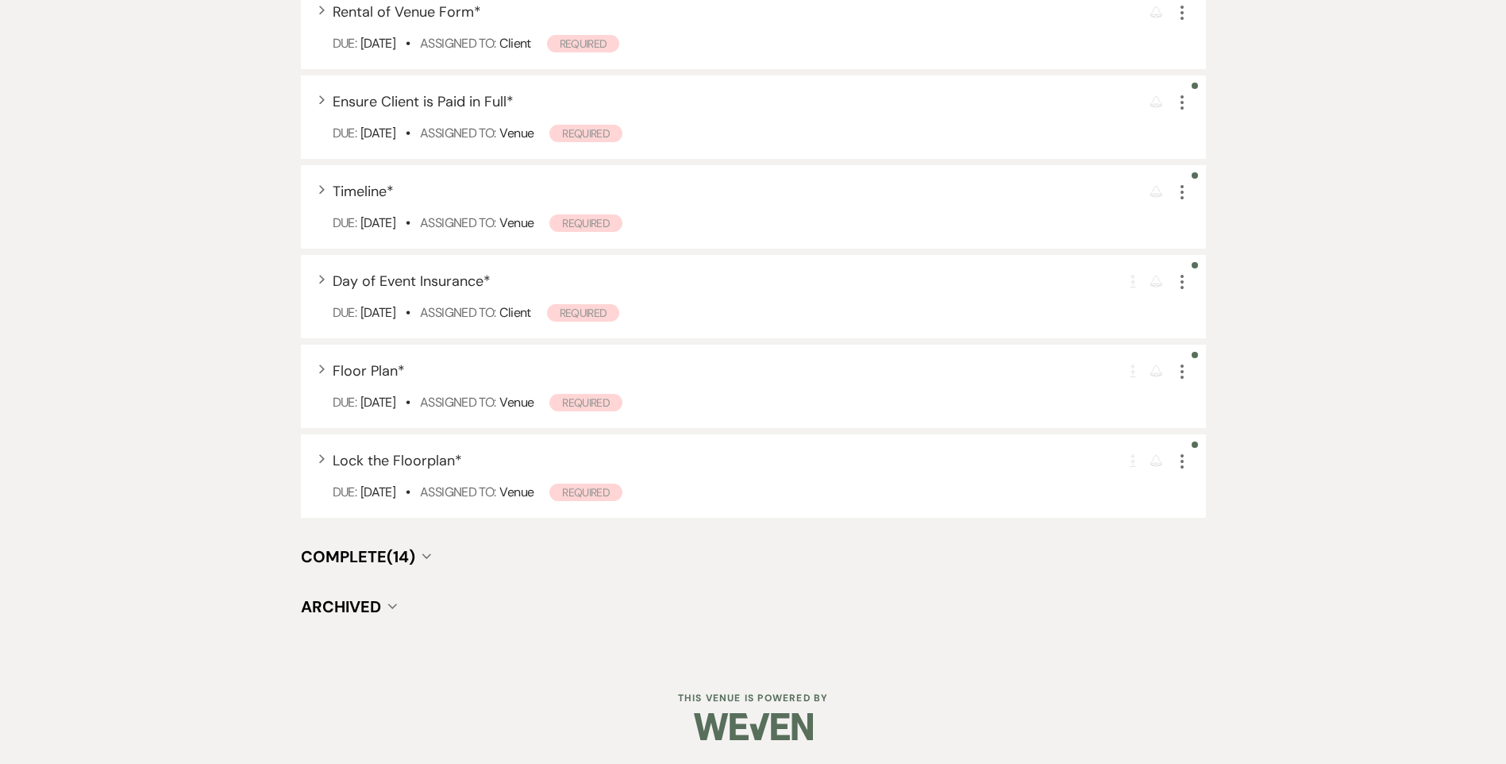  What do you see at coordinates (407, 12) in the screenshot?
I see `span: Rental of Venue Form *` at bounding box center [407, 12].